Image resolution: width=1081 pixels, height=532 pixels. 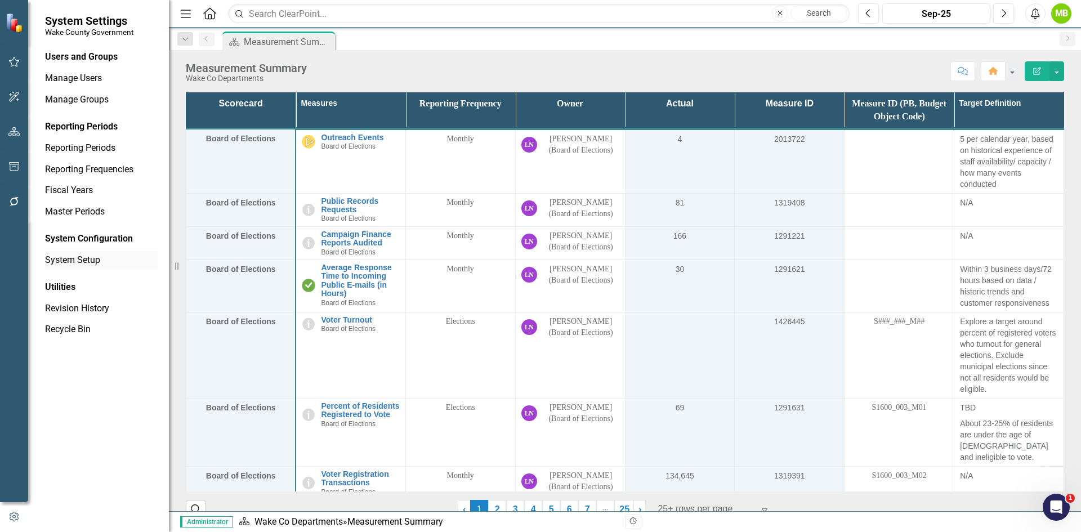 What do you see at coordinates (679, 476) in the screenshot?
I see `span: 134,645` at bounding box center [679, 476].